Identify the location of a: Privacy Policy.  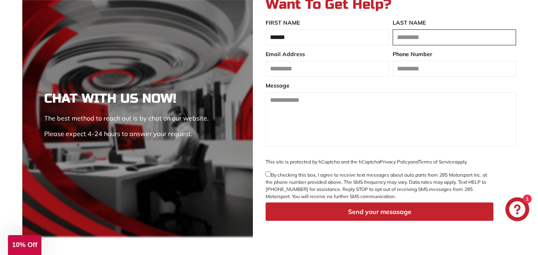
(395, 162).